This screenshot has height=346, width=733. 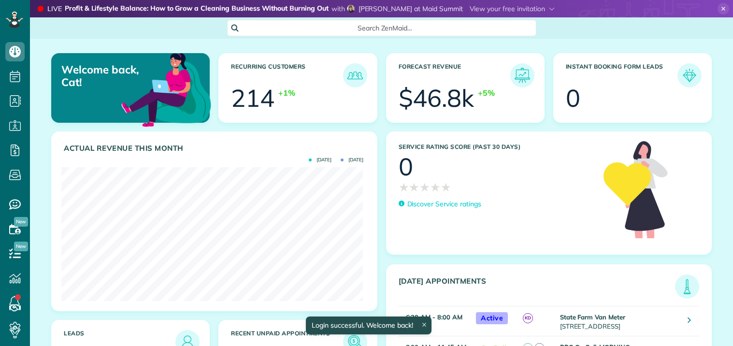 I want to click on strong: Profit & Lifestyle Balance: How to Grow a Cleaning Business Without Burning Out, so click(x=197, y=9).